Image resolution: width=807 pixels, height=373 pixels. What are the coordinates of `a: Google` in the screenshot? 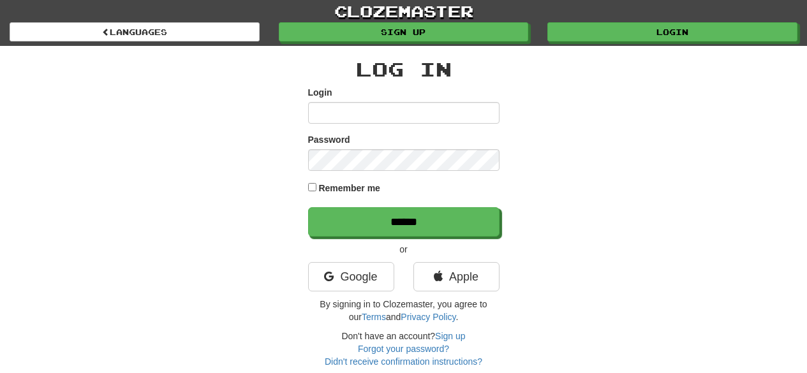 It's located at (351, 277).